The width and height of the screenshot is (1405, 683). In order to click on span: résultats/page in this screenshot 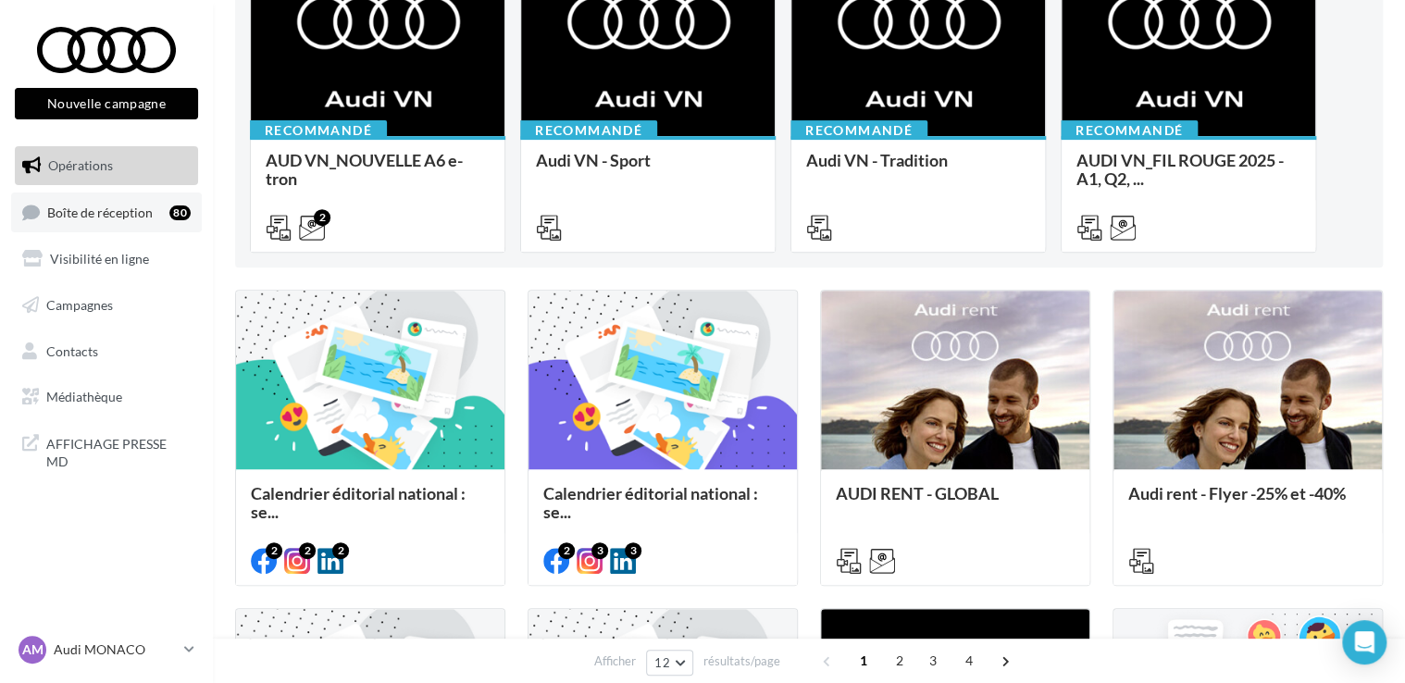, I will do `click(741, 661)`.